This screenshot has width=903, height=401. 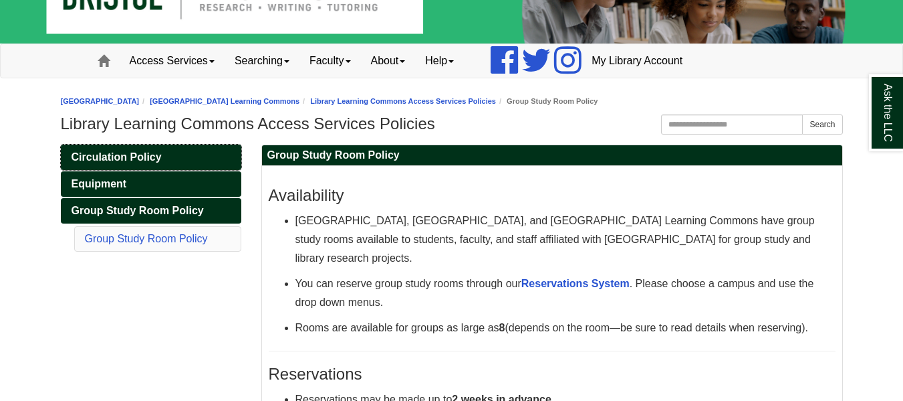 I want to click on span: Group Study Room Policy, so click(x=138, y=210).